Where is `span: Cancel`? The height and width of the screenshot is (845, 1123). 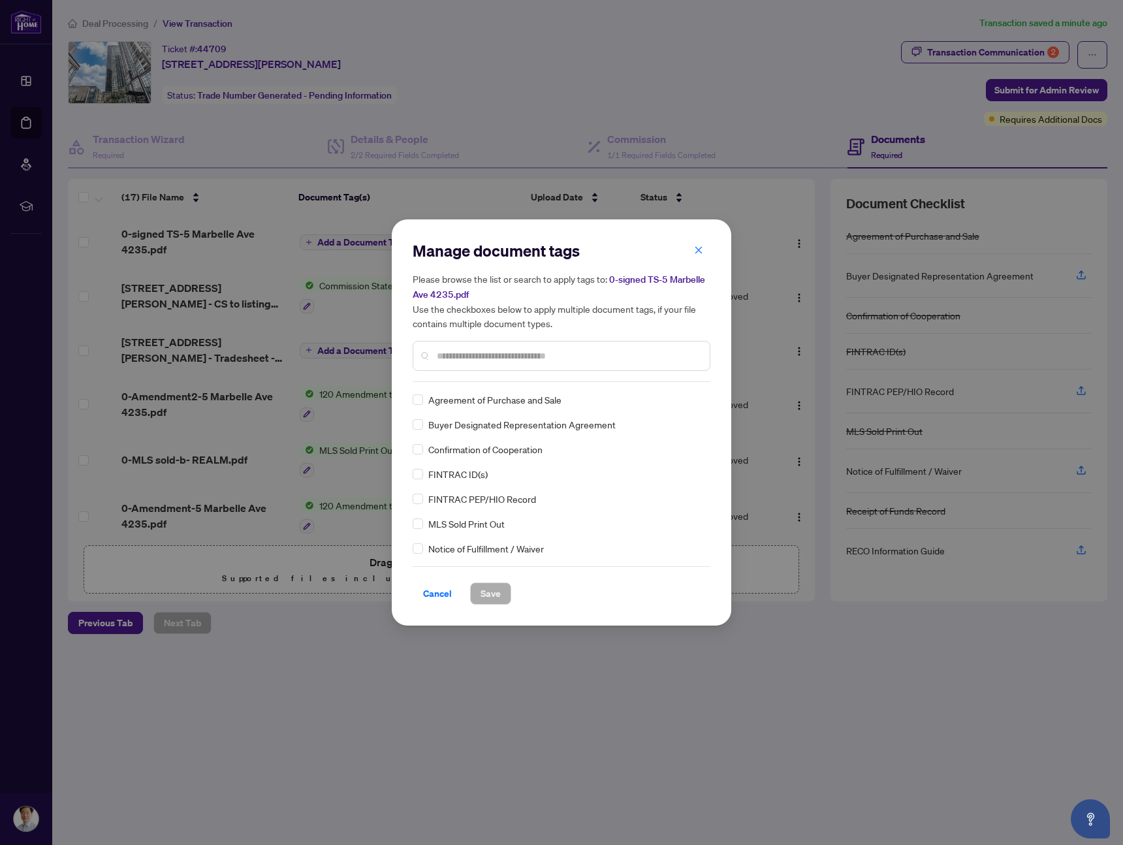
span: Cancel is located at coordinates (437, 593).